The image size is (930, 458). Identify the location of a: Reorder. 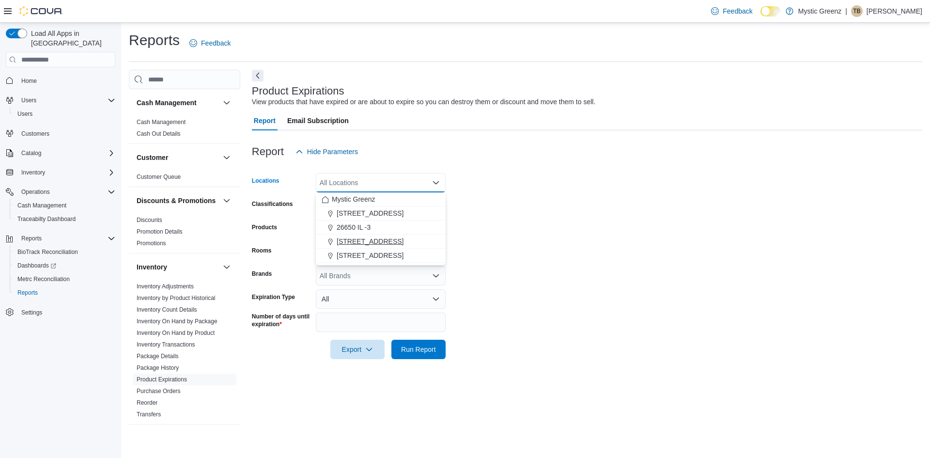
(147, 402).